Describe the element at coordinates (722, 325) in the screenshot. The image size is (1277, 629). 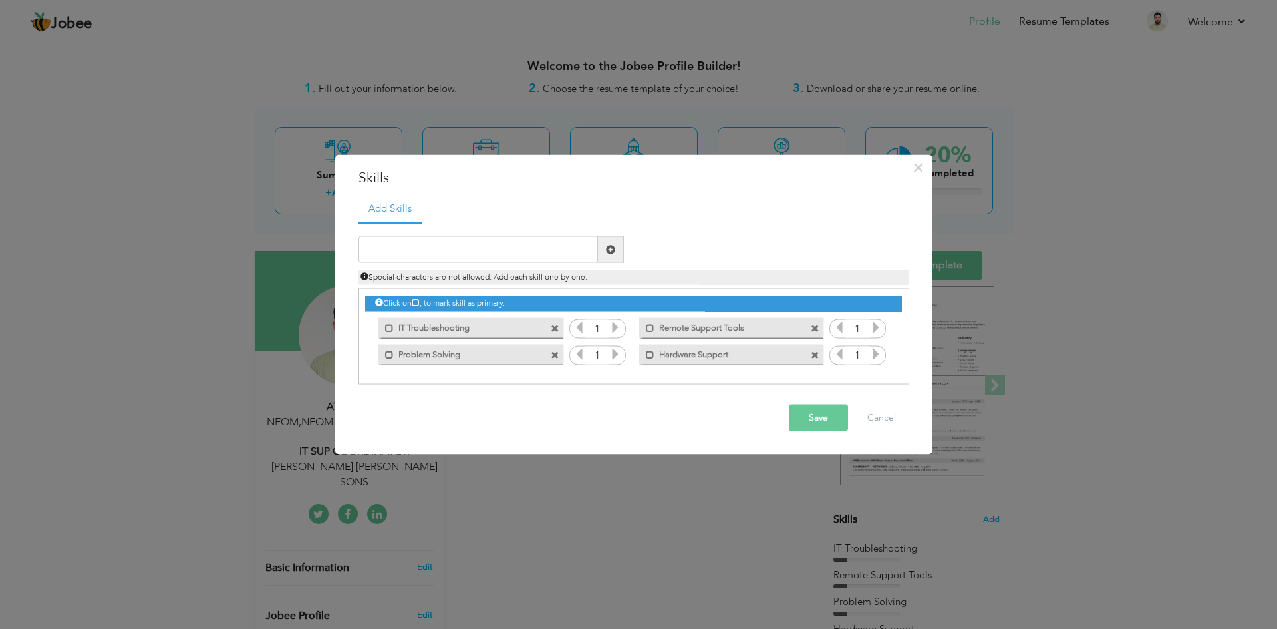
I see `label: Remote Support Tools` at that location.